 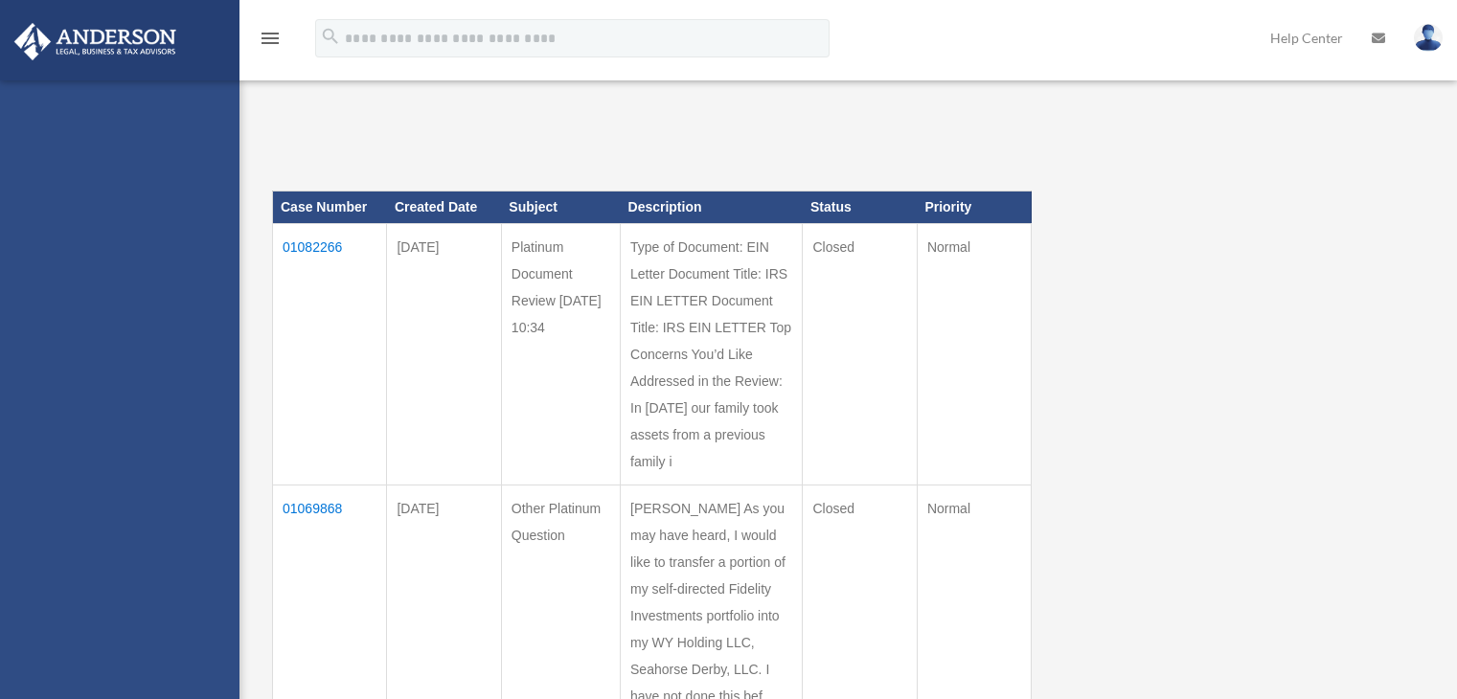 I want to click on th: Case Number, so click(x=330, y=208).